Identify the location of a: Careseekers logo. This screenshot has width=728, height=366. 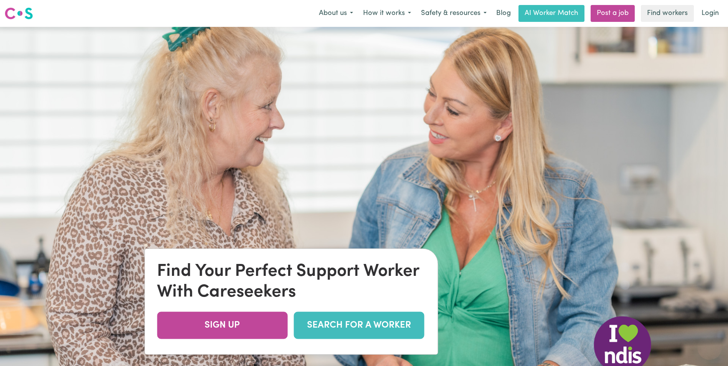
(19, 13).